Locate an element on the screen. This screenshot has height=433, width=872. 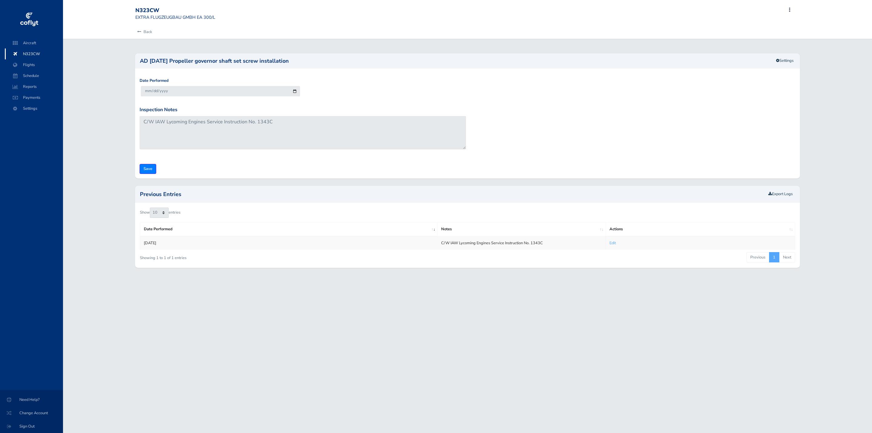
th: Date Performed: activate to sort column ascending is located at coordinates (289, 229).